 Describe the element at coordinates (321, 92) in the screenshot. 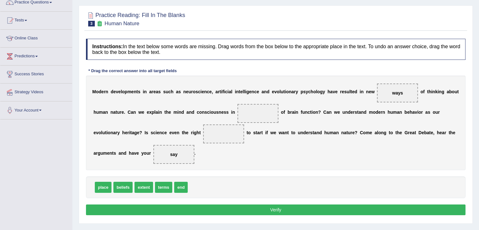

I see `b: g` at that location.